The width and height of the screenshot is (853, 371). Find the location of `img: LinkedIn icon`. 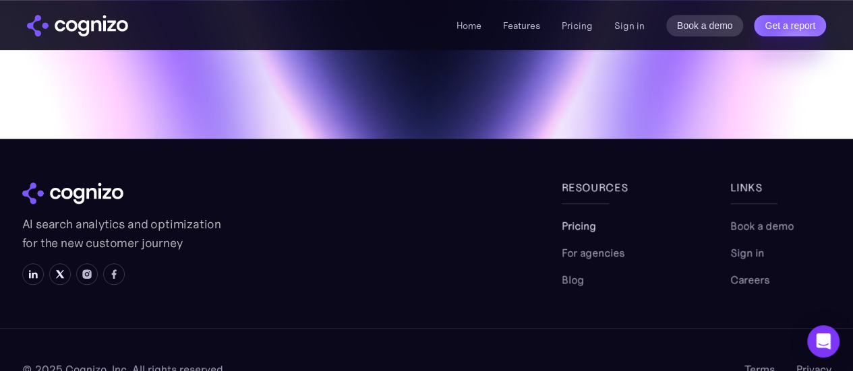

img: LinkedIn icon is located at coordinates (33, 274).